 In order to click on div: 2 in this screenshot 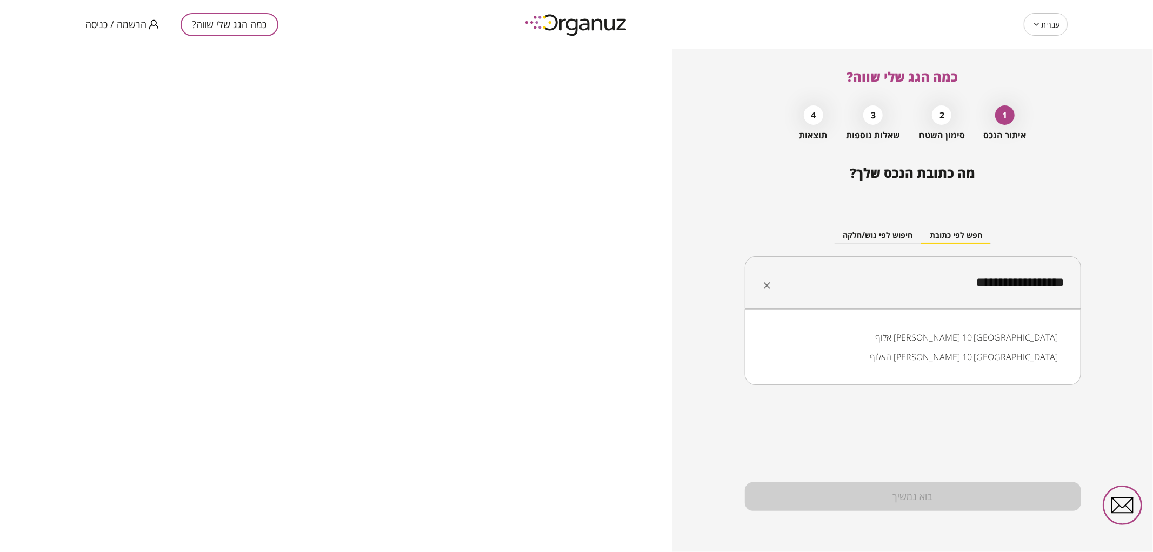, I will do `click(942, 115)`.